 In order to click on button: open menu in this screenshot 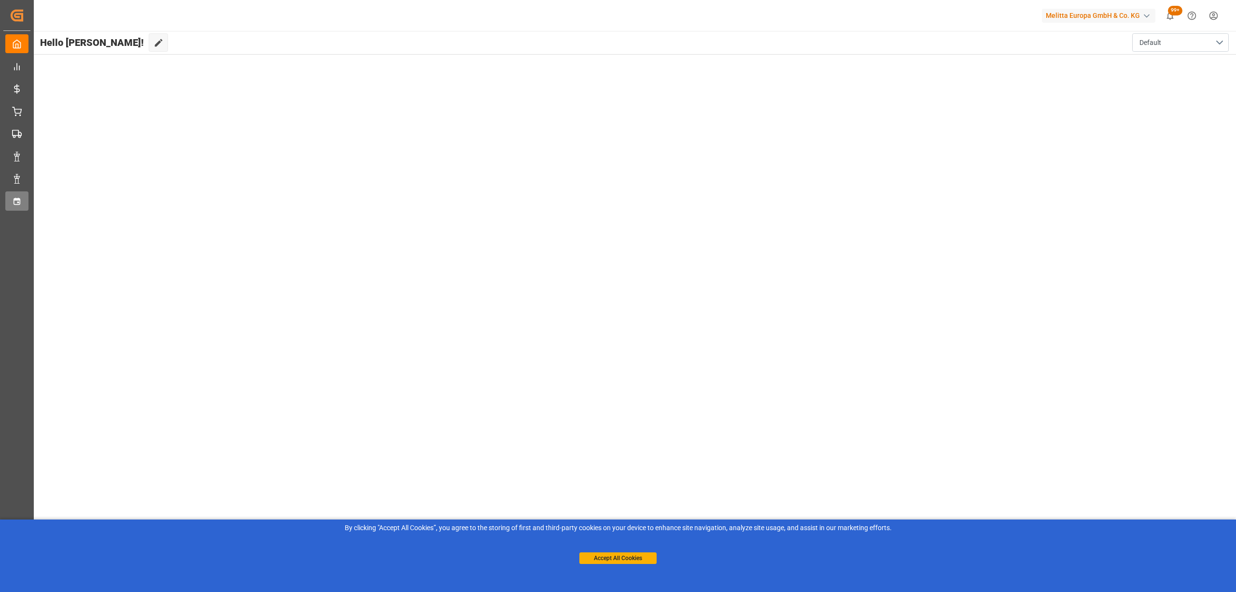, I will do `click(1181, 42)`.